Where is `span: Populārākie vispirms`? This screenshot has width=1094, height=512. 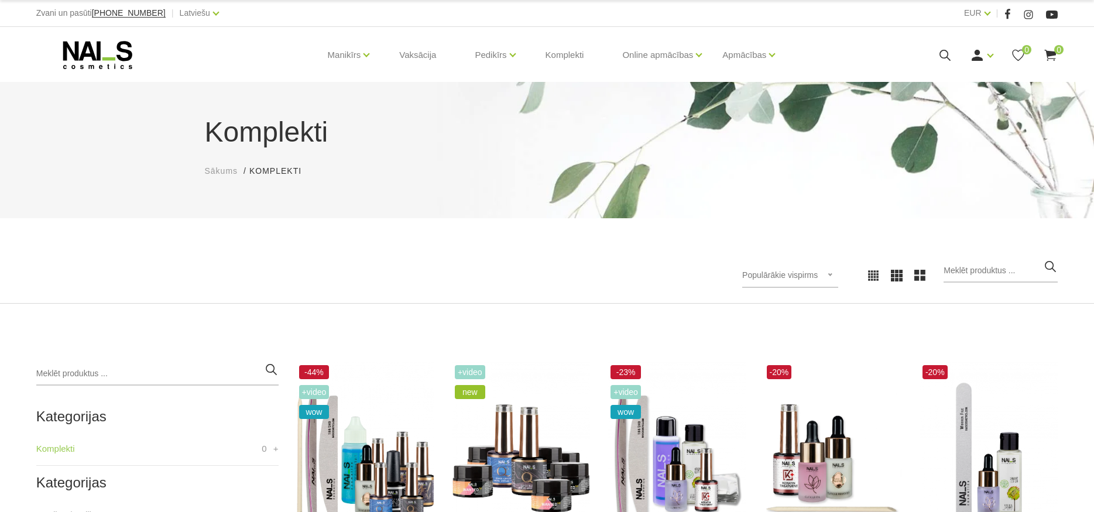
span: Populārākie vispirms is located at coordinates (780, 275).